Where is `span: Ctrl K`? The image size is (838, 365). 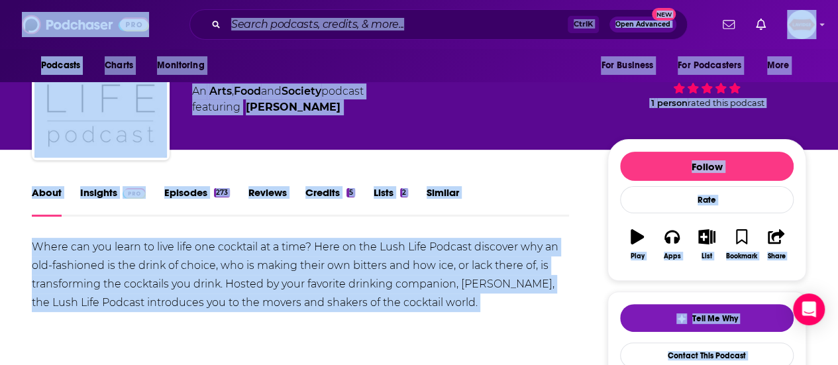
span: Ctrl K is located at coordinates (583, 25).